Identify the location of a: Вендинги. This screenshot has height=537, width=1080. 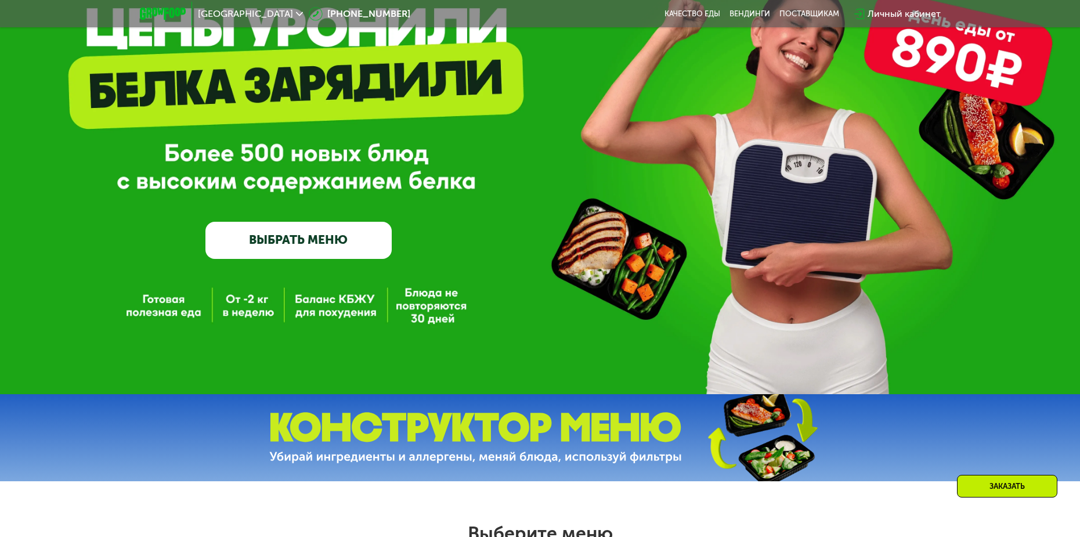
(750, 14).